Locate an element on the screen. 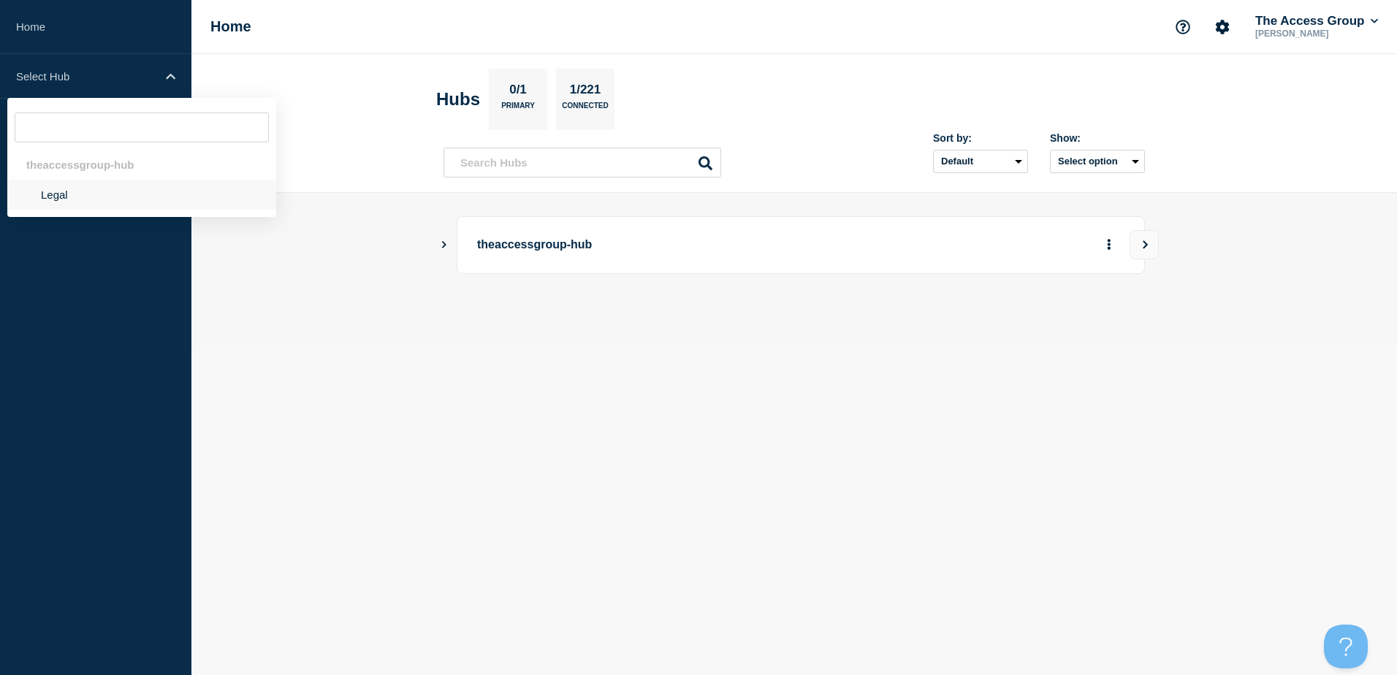 The height and width of the screenshot is (675, 1397). input: Search Hubs is located at coordinates (582, 162).